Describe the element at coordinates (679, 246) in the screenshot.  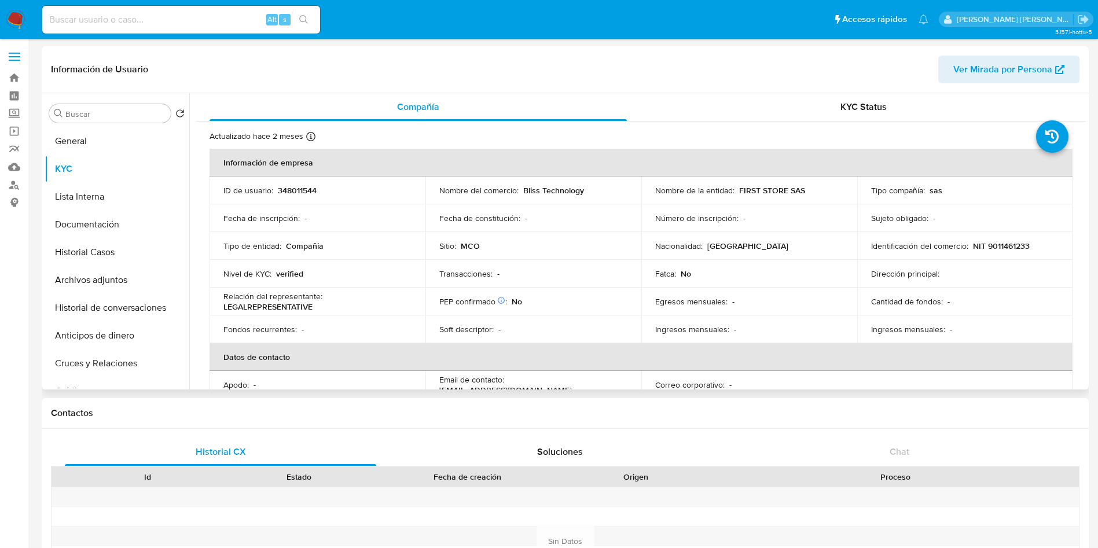
I see `p: Nacionalidad :` at that location.